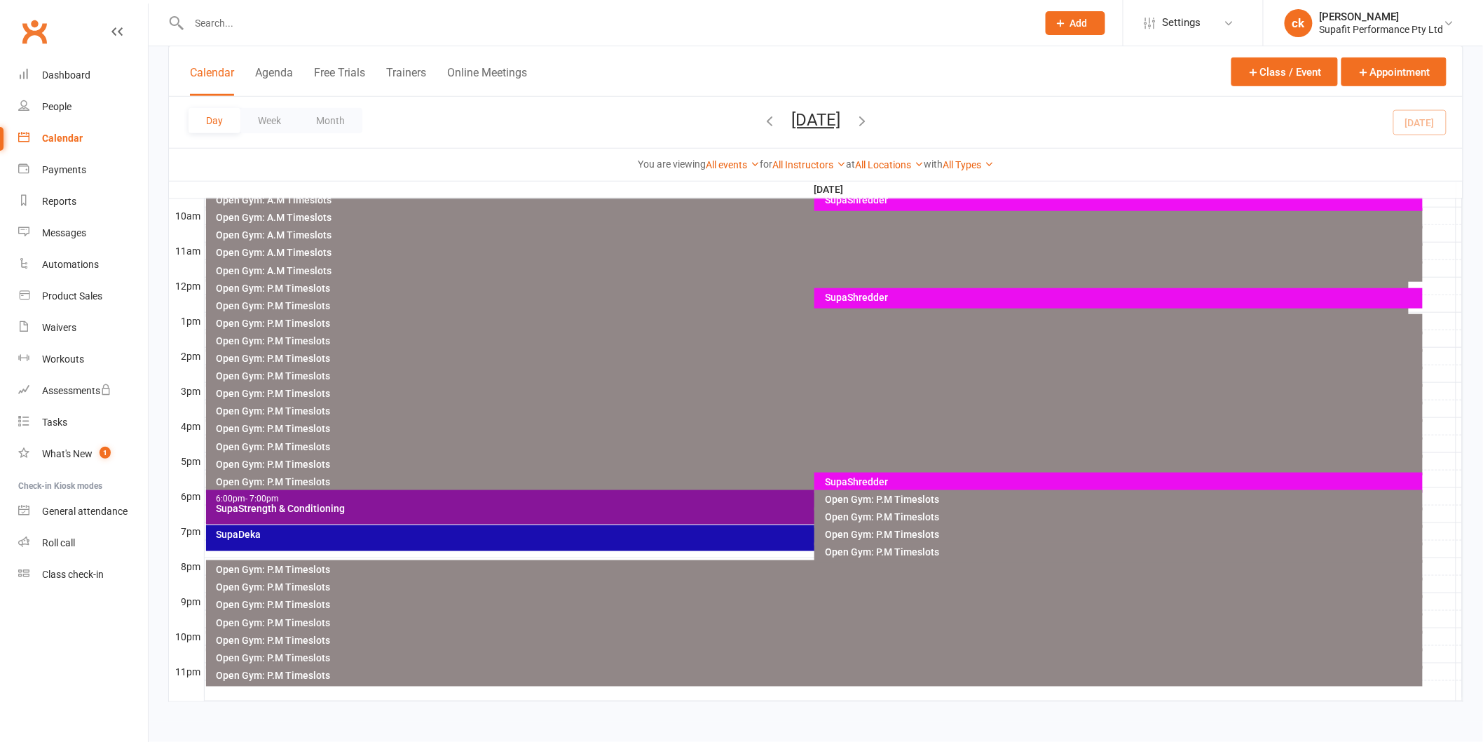 The width and height of the screenshot is (1483, 742). What do you see at coordinates (487, 81) in the screenshot?
I see `button: Online Meetings` at bounding box center [487, 81].